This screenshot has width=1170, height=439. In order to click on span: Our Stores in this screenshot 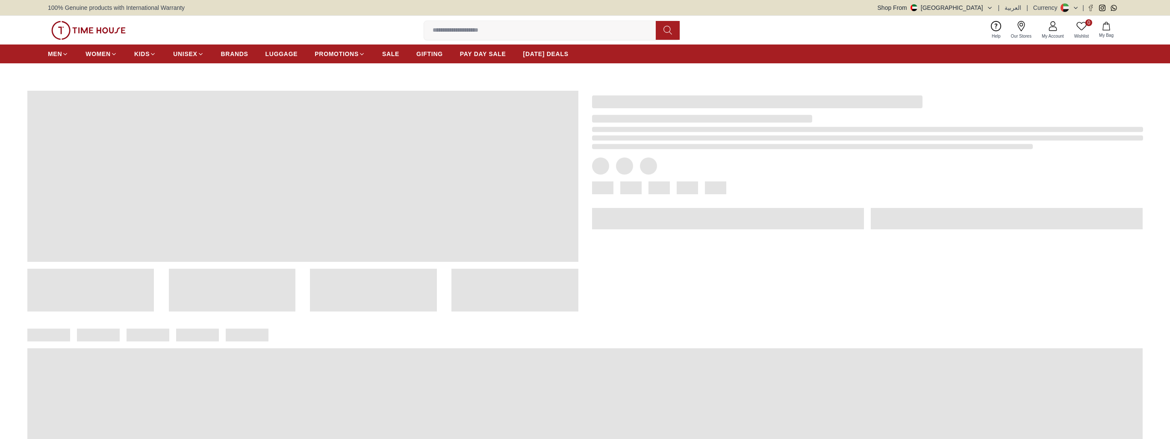, I will do `click(1022, 36)`.